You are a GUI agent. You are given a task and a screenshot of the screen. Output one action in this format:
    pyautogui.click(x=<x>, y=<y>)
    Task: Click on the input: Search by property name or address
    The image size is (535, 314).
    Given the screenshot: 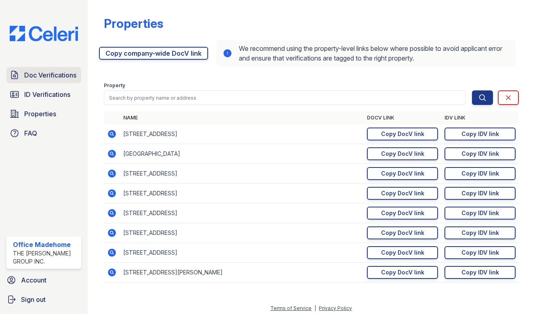 What is the action you would take?
    pyautogui.click(x=285, y=98)
    